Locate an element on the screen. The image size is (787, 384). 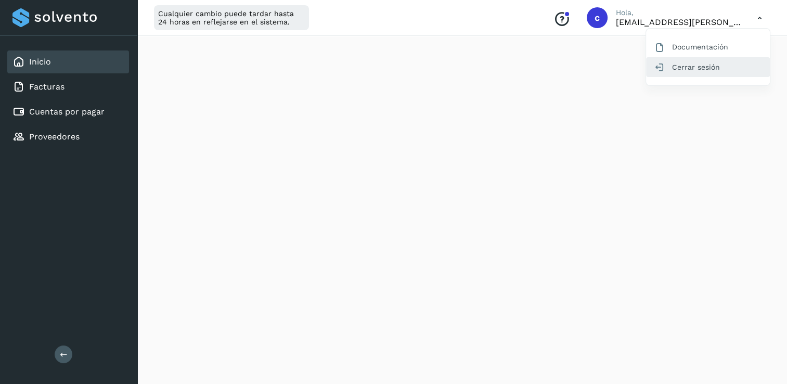
div: Facturas is located at coordinates (68, 87).